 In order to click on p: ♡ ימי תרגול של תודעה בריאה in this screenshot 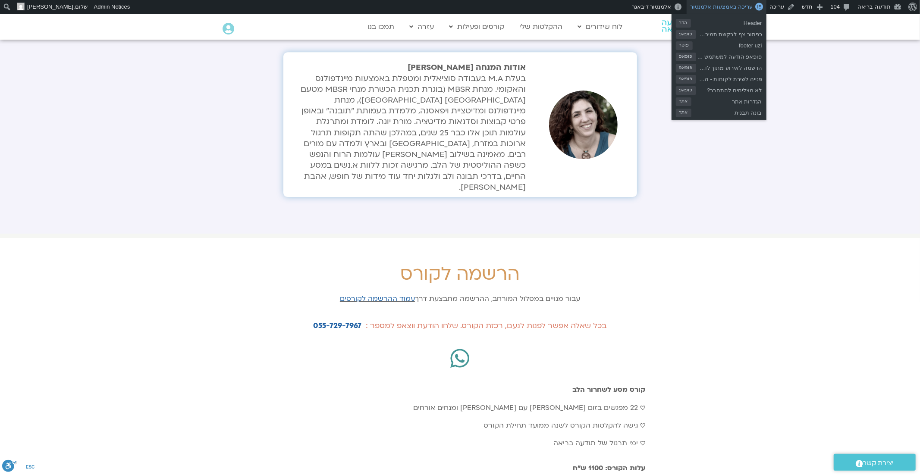, I will do `click(460, 443)`.